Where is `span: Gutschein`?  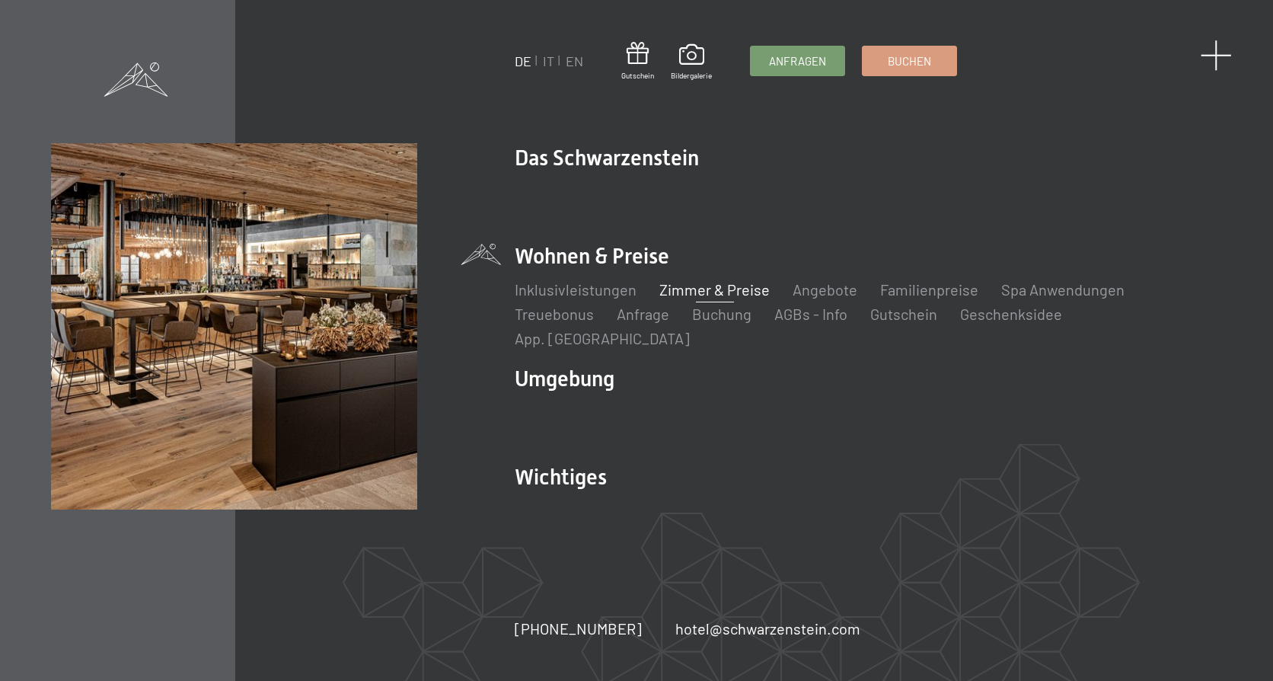 span: Gutschein is located at coordinates (637, 75).